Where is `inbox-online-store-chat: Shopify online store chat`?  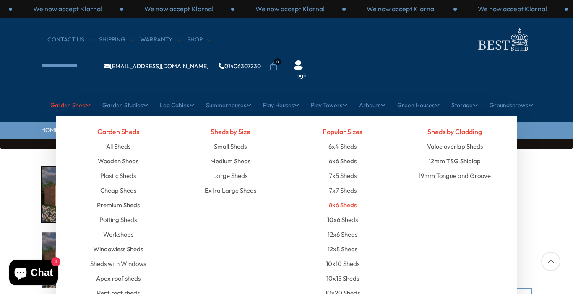
inbox-online-store-chat: Shopify online store chat is located at coordinates (34, 274).